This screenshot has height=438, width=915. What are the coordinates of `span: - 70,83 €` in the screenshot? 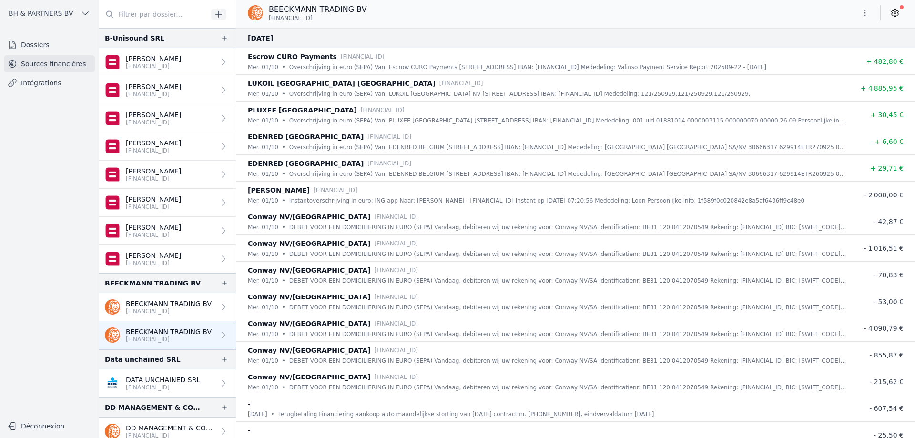 It's located at (888, 275).